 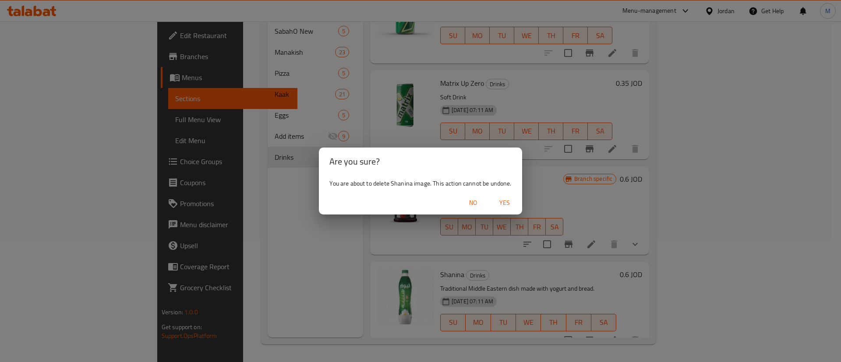 I want to click on div: You are about to delete Shanina image. This action cannot be undone., so click(x=420, y=183).